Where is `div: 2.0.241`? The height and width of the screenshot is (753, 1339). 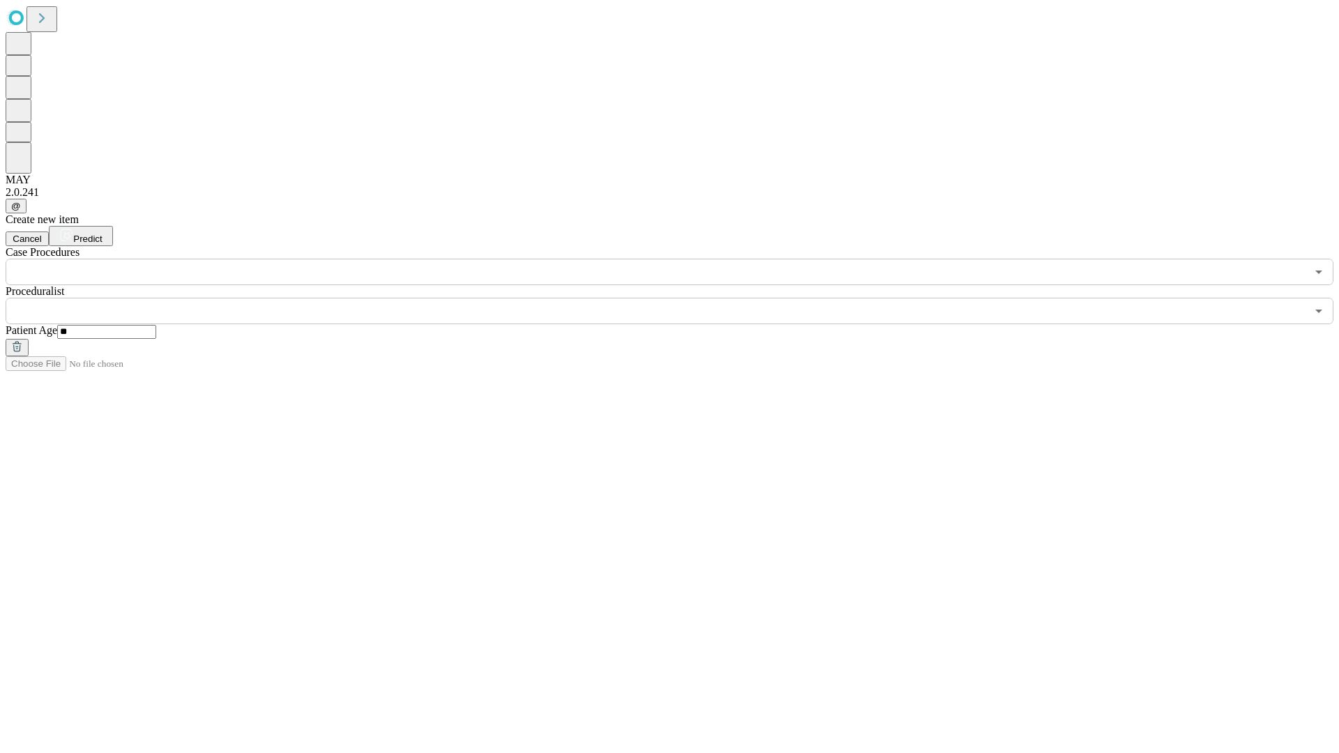
div: 2.0.241 is located at coordinates (670, 192).